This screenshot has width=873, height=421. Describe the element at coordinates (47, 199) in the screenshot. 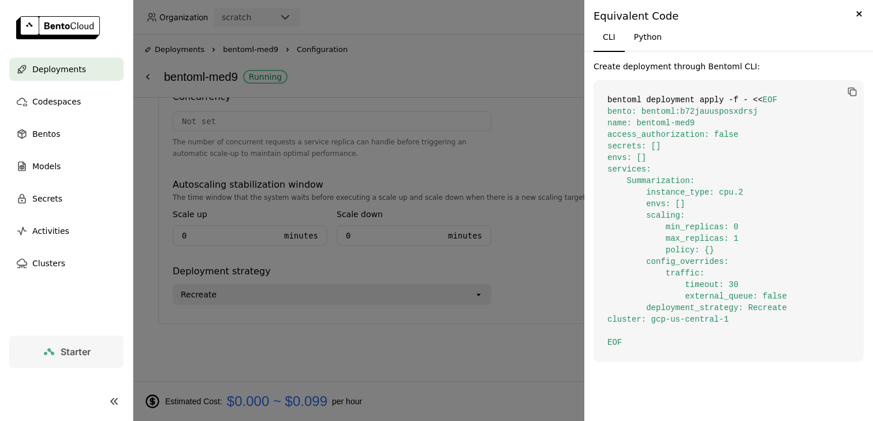

I see `span: Secrets` at that location.